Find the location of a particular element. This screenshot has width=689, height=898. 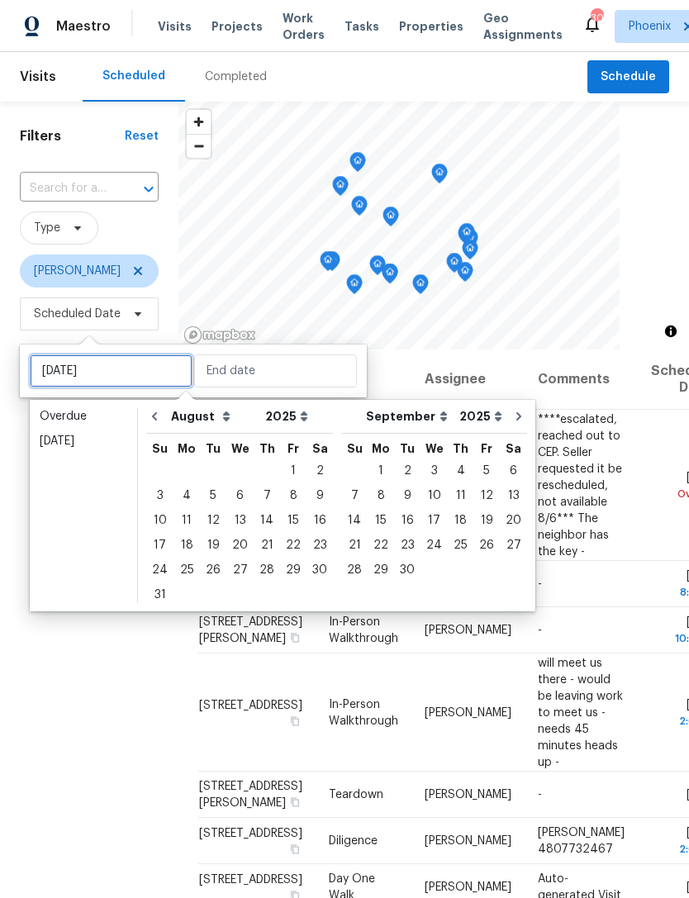

div: Mon Aug 04 2025 is located at coordinates (187, 496).